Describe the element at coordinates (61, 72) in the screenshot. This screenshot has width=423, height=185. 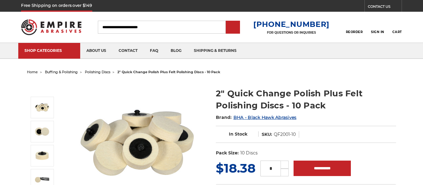
I see `span: buffing & polishing` at that location.